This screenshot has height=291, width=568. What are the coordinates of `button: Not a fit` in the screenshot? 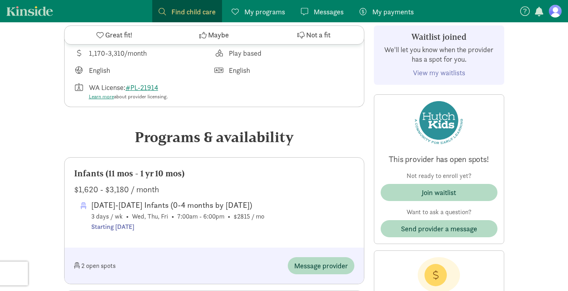 It's located at (313, 35).